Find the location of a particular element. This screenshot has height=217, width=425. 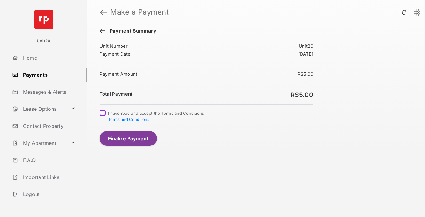

a: Home is located at coordinates (49, 58).